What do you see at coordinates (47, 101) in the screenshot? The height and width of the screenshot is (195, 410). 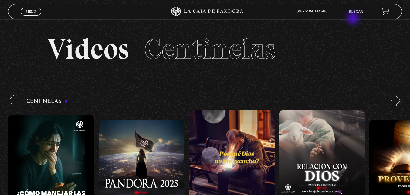 I see `h3: Centinelas` at bounding box center [47, 101].